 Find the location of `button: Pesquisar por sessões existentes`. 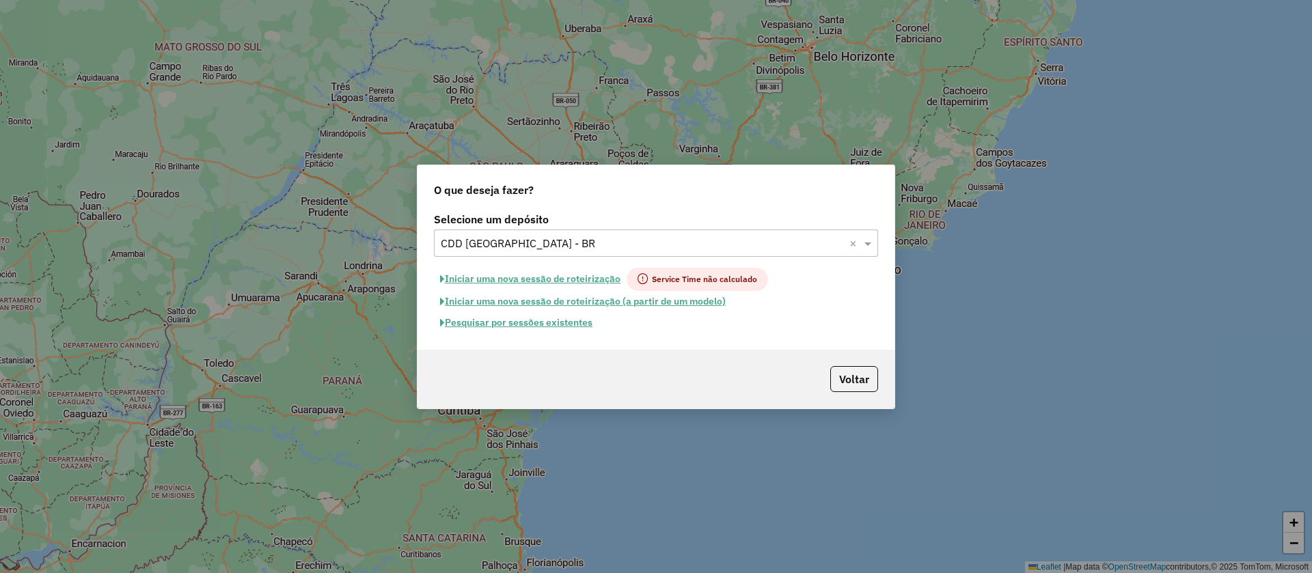

button: Pesquisar por sessões existentes is located at coordinates (516, 323).